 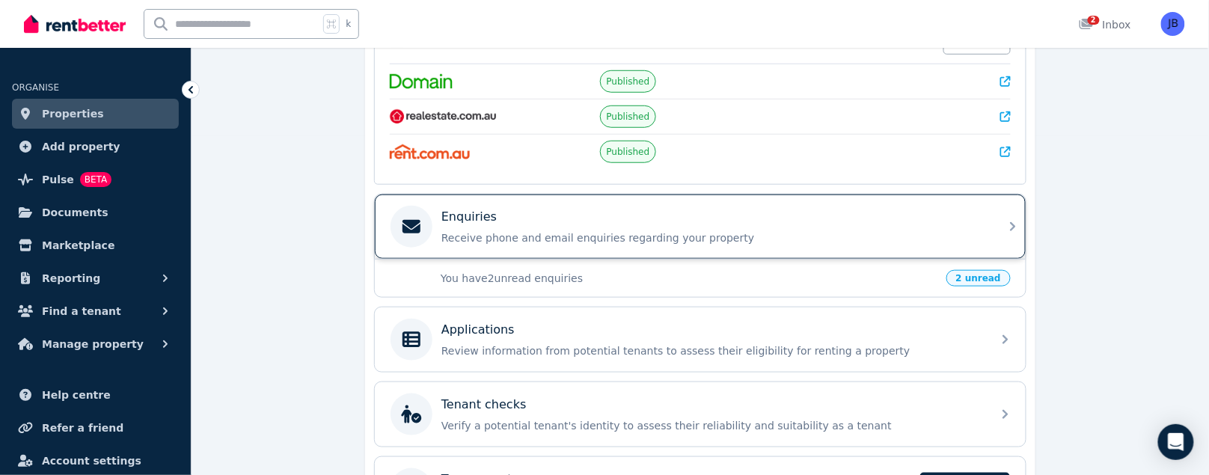 What do you see at coordinates (93, 344) in the screenshot?
I see `span: Manage property` at bounding box center [93, 344].